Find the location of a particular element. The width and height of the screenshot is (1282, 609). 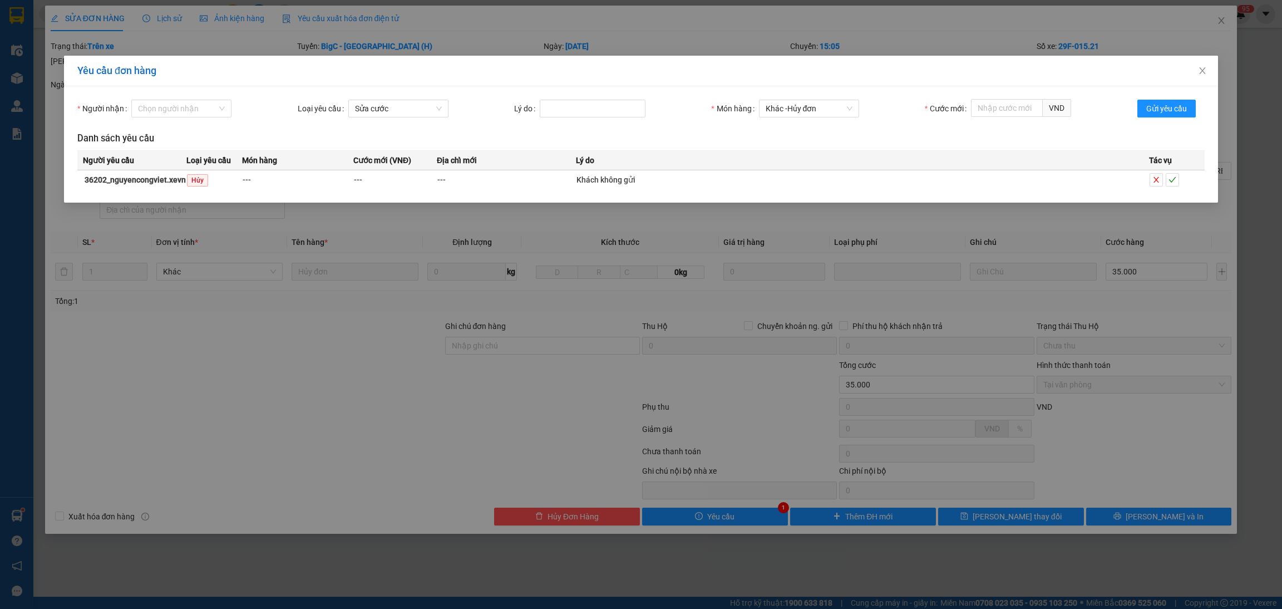

span: check is located at coordinates (1173, 180).